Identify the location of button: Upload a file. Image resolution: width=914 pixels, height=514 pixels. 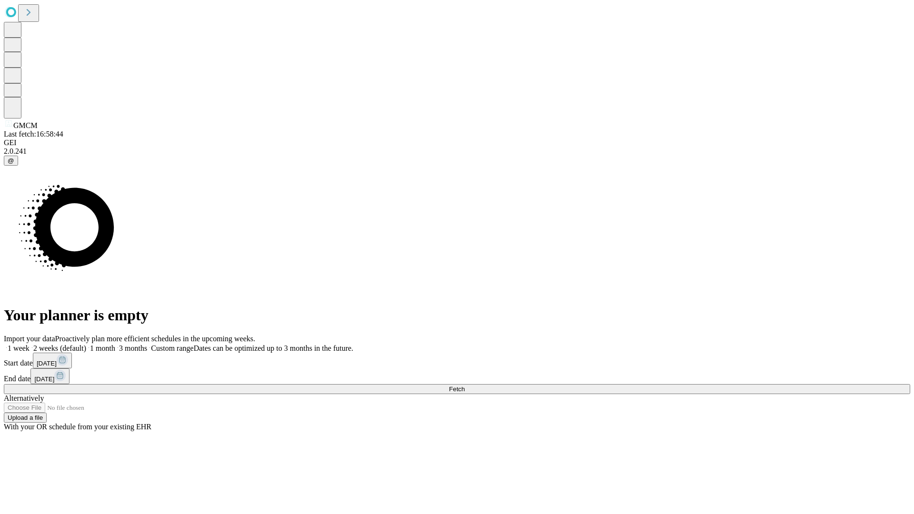
(25, 417).